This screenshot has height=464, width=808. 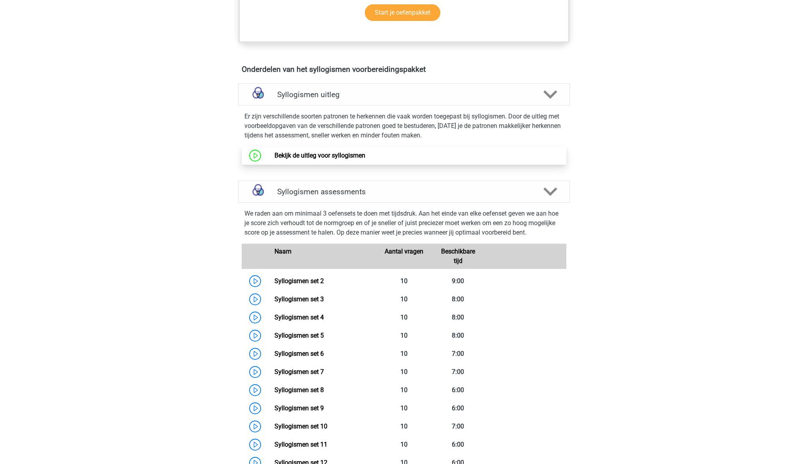 What do you see at coordinates (404, 192) in the screenshot?
I see `h4: Syllogismen assessments` at bounding box center [404, 192].